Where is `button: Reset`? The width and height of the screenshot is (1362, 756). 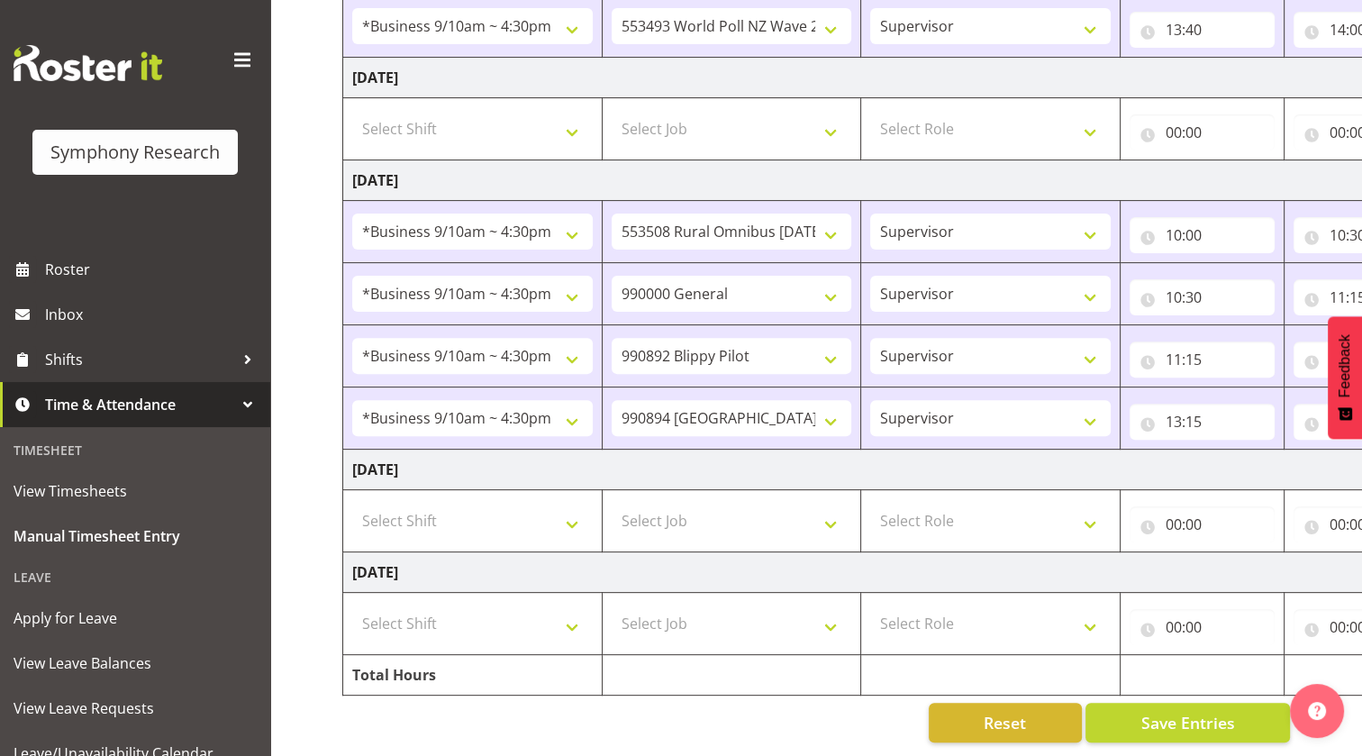 button: Reset is located at coordinates (1005, 722).